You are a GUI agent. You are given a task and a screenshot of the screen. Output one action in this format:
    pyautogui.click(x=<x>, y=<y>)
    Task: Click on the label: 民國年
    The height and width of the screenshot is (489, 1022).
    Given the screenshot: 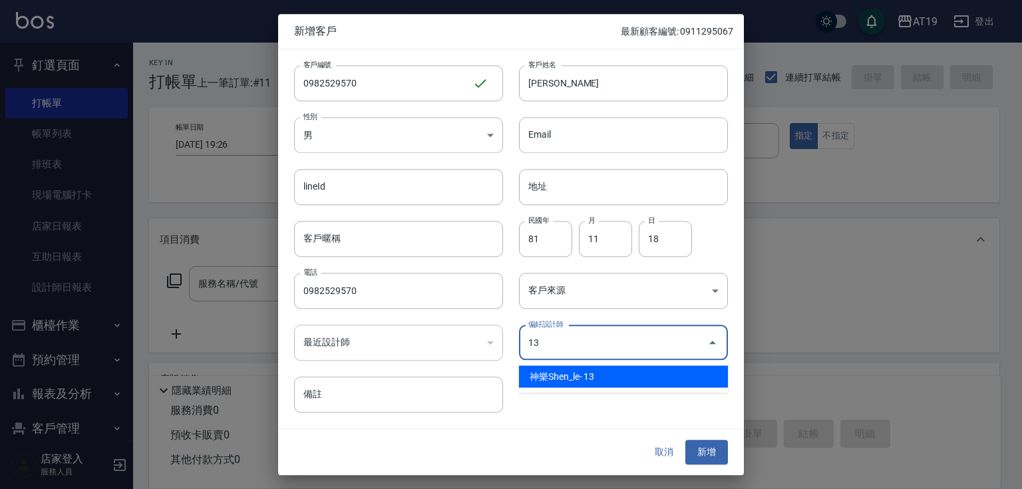 What is the action you would take?
    pyautogui.click(x=538, y=220)
    